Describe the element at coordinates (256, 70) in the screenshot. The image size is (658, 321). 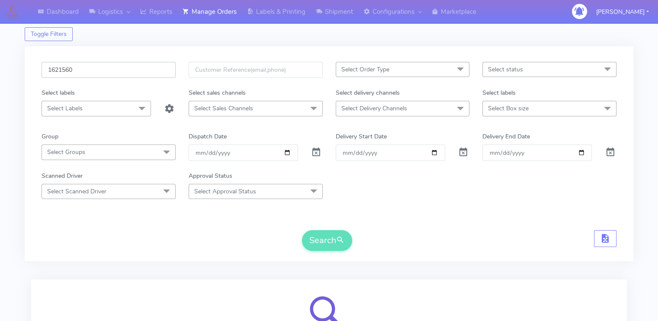
I see `input: Customer Reference(email,phone)` at that location.